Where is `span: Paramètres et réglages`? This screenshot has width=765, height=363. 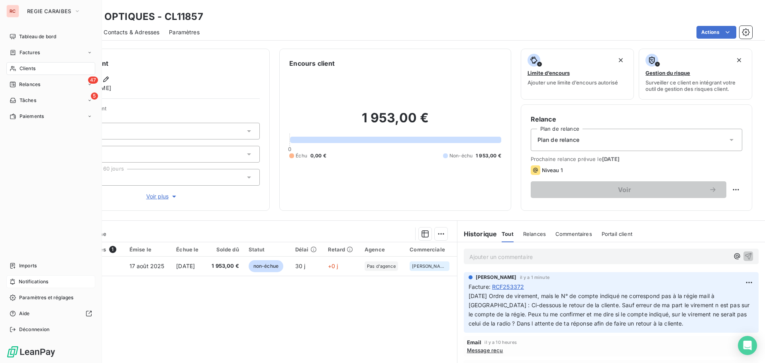
span: Paramètres et réglages is located at coordinates (46, 298).